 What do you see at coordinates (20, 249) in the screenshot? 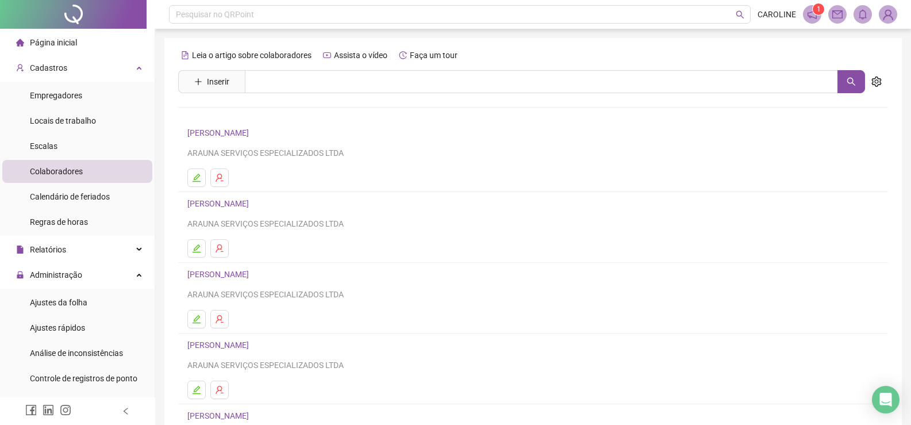
I see `span: file` at bounding box center [20, 249].